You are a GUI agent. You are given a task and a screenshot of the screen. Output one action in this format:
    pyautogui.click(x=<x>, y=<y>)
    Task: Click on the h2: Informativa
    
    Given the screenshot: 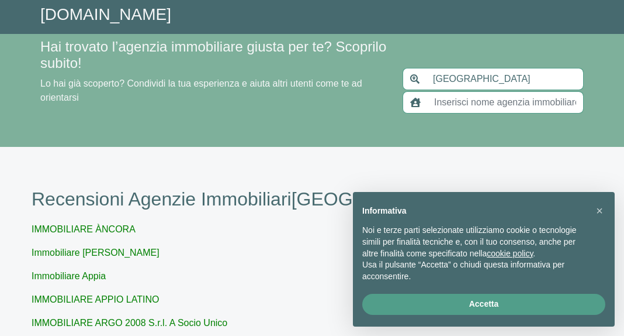 What is the action you would take?
    pyautogui.click(x=475, y=210)
    